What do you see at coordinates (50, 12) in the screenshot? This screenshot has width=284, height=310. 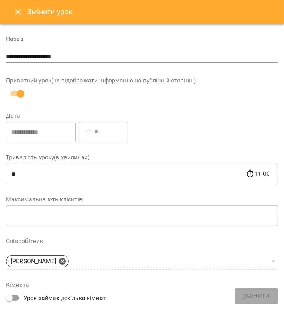 I see `h6: Змінити урок` at bounding box center [50, 12].